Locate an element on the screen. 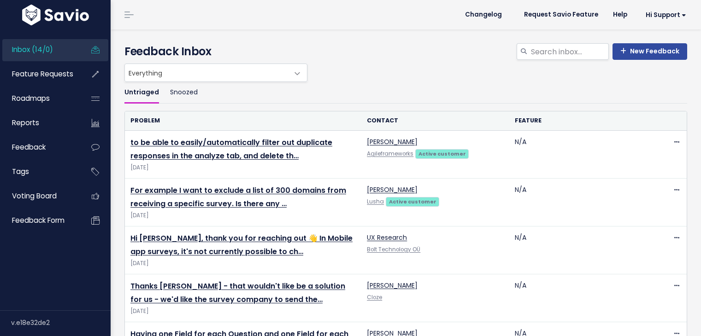 The image size is (701, 336). span: Feature Requests is located at coordinates (42, 74).